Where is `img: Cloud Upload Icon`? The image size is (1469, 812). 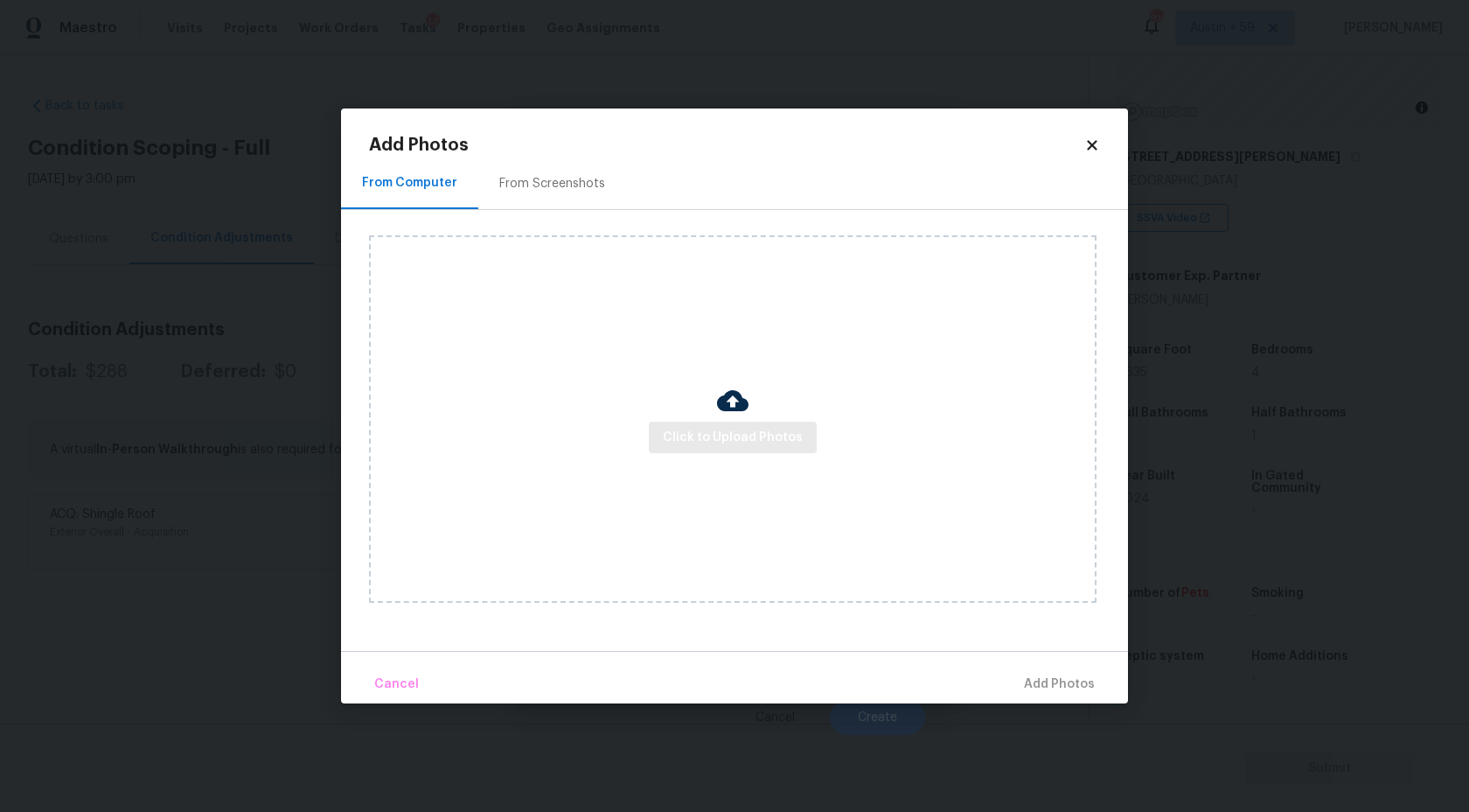 img: Cloud Upload Icon is located at coordinates (733, 401).